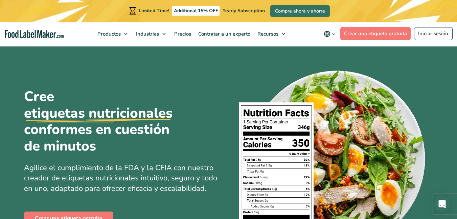  I want to click on div: Open Intercom Messenger, so click(443, 204).